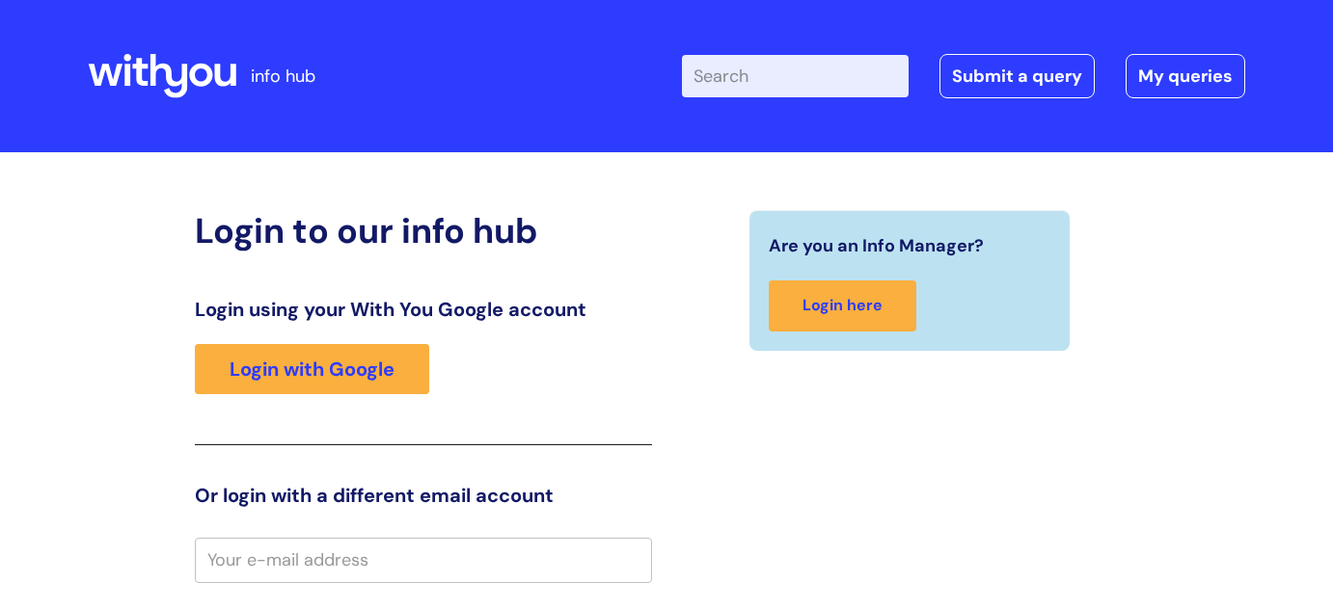 The height and width of the screenshot is (609, 1333). Describe the element at coordinates (283, 76) in the screenshot. I see `p: info hub` at that location.